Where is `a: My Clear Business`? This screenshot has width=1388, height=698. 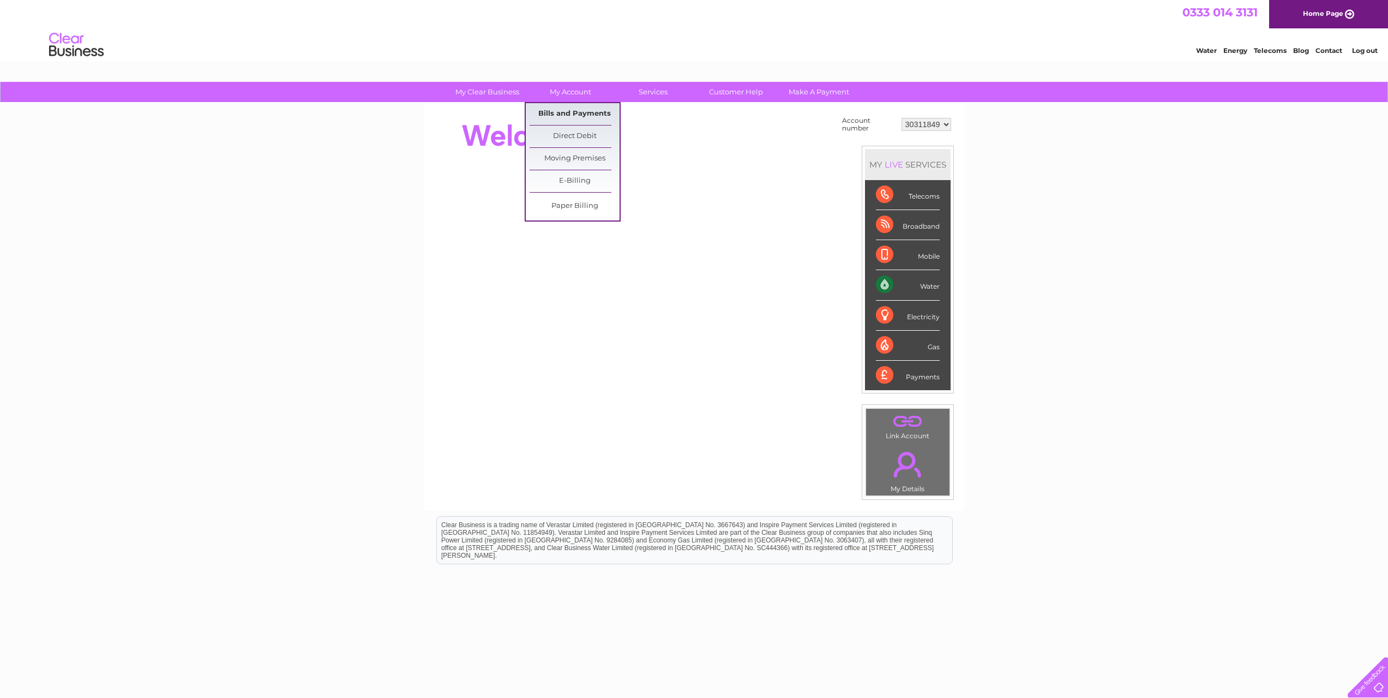
a: My Clear Business is located at coordinates (487, 92).